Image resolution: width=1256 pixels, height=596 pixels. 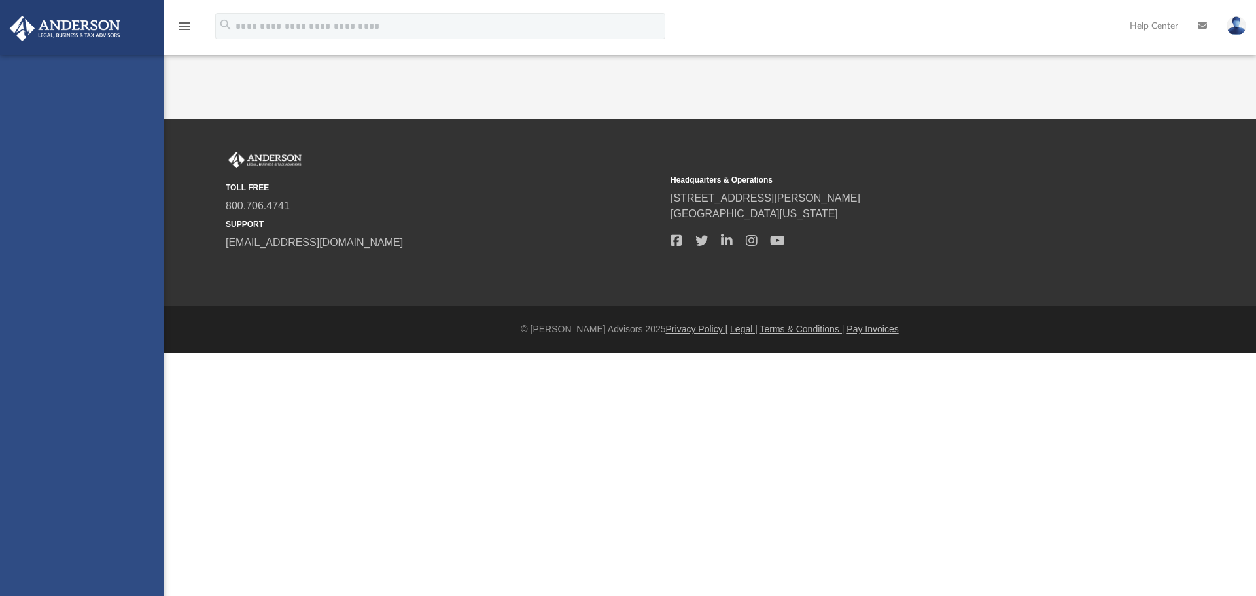 I want to click on small: Headquarters & Operations, so click(x=888, y=180).